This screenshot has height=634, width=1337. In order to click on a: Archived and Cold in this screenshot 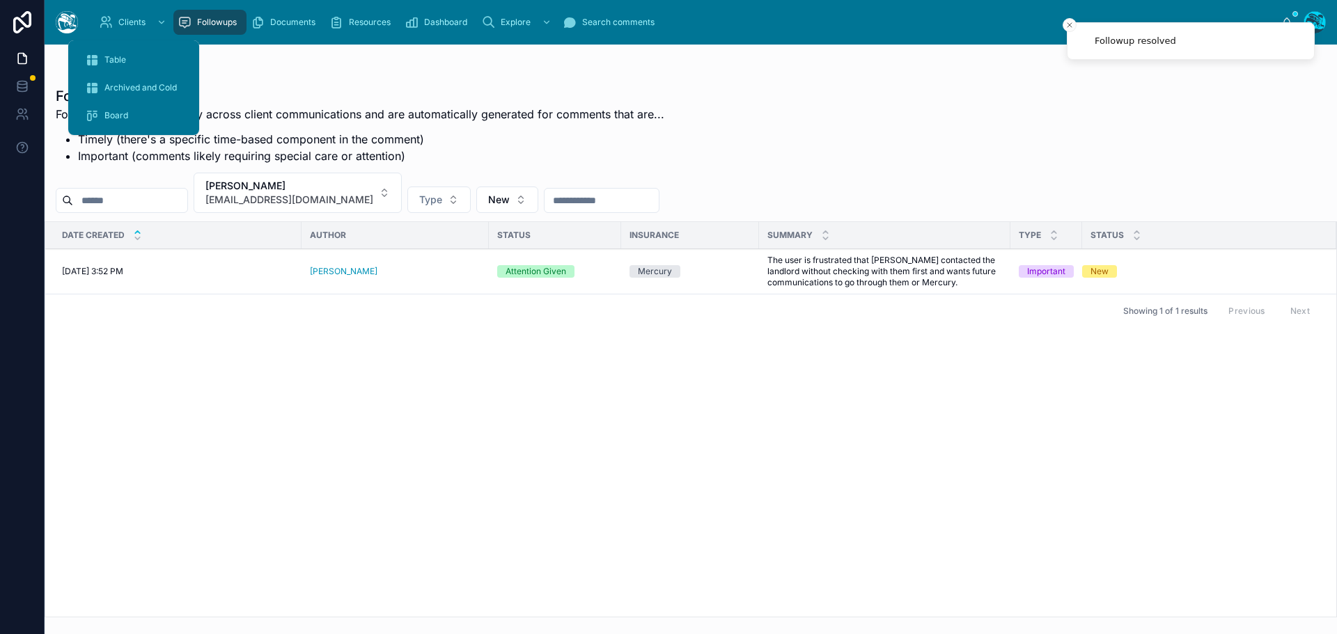, I will do `click(134, 88)`.